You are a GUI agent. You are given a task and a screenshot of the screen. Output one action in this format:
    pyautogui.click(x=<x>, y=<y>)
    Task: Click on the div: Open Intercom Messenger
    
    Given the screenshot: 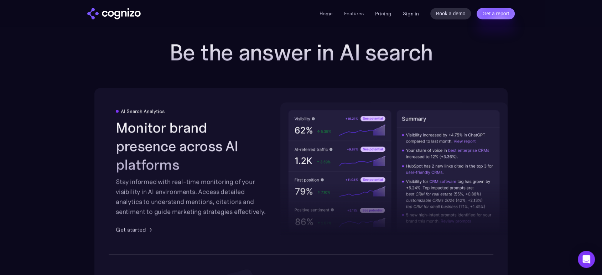 What is the action you would take?
    pyautogui.click(x=587, y=260)
    